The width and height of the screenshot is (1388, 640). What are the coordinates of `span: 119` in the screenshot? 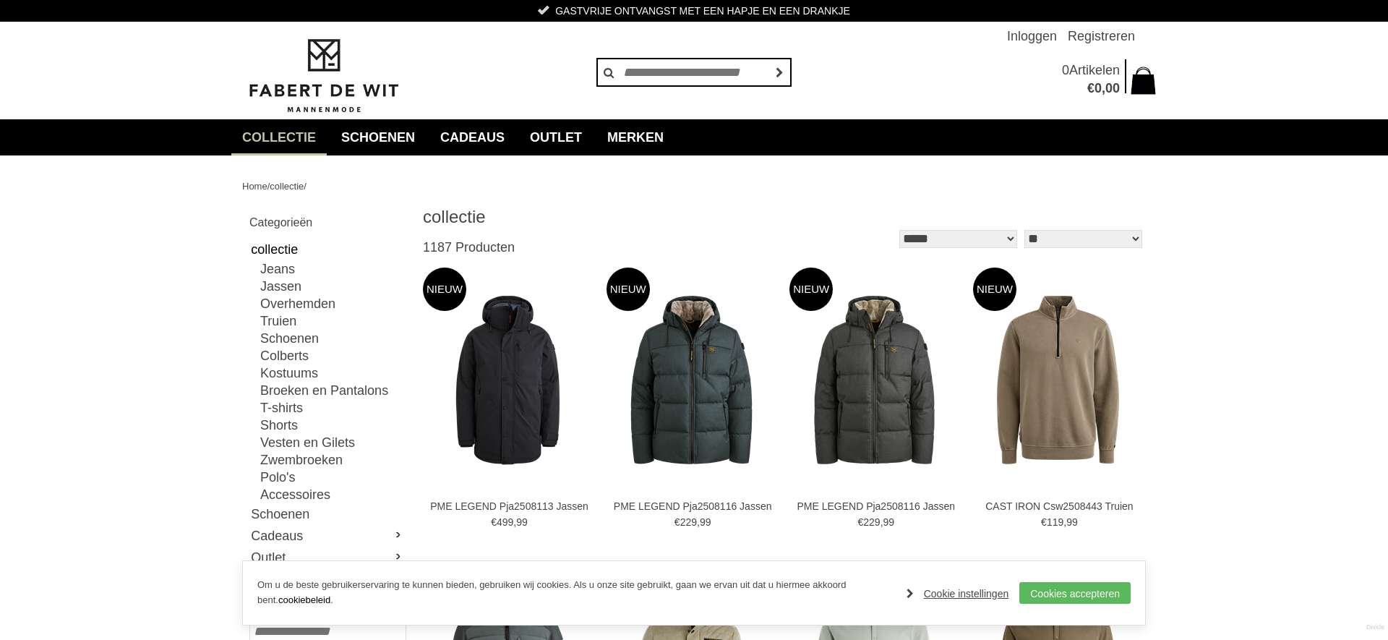 It's located at (1054, 522).